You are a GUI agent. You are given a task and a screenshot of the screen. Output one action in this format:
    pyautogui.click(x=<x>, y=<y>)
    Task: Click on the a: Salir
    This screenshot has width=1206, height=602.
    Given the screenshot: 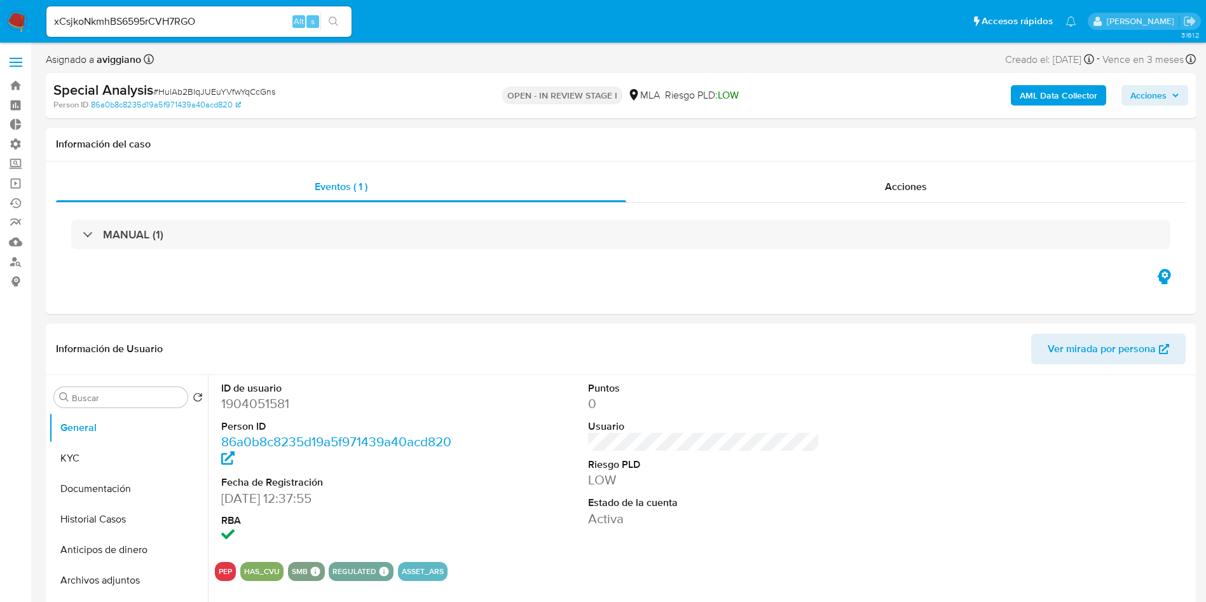 What is the action you would take?
    pyautogui.click(x=1190, y=21)
    